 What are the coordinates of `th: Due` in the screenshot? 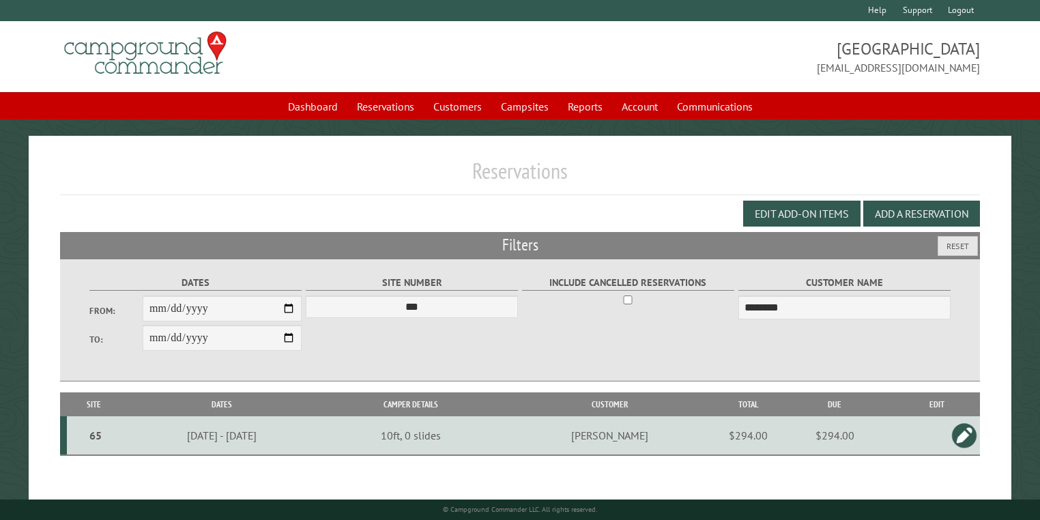 It's located at (835, 404).